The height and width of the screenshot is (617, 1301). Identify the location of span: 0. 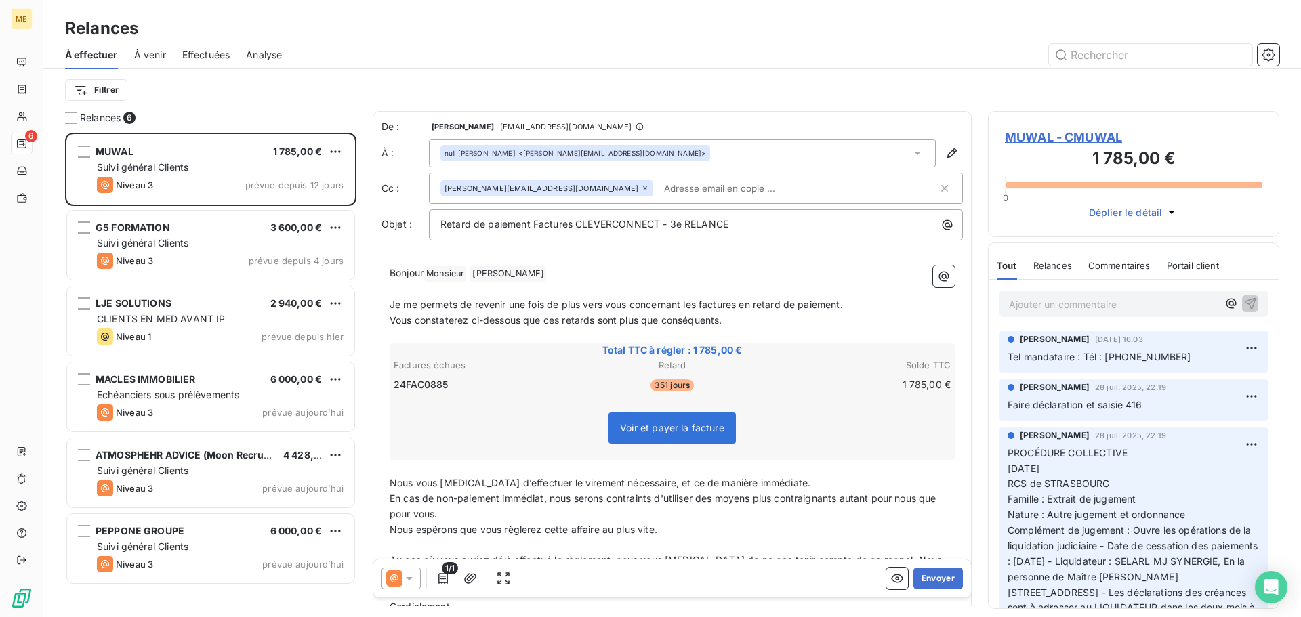
(1005, 198).